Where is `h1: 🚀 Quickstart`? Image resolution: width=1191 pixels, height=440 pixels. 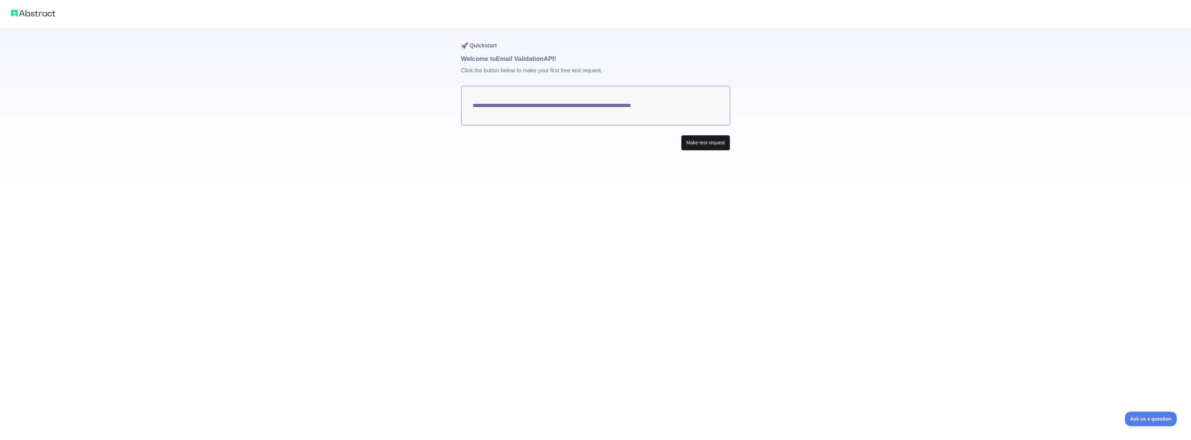 h1: 🚀 Quickstart is located at coordinates (595, 41).